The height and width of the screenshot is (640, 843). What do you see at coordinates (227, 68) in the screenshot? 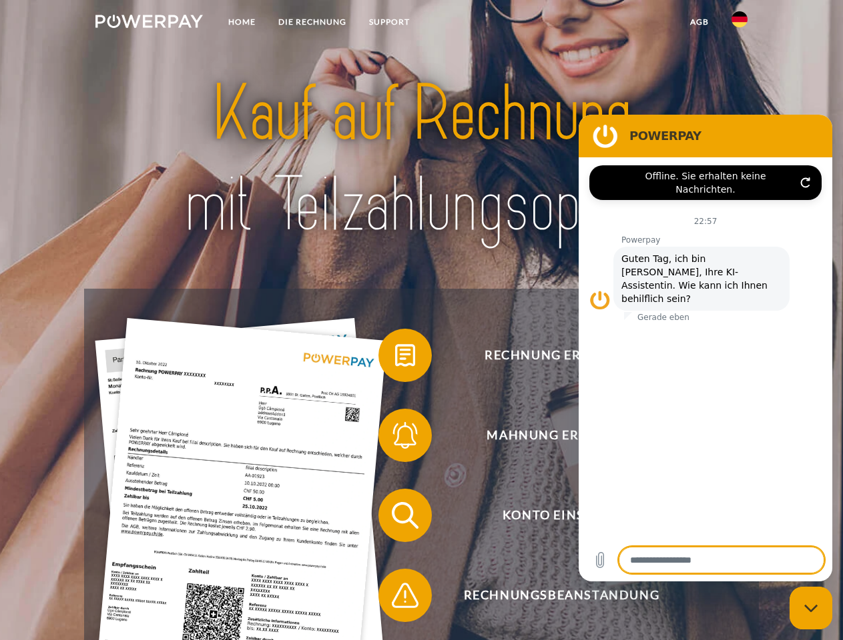
I see `button: Verbindung aktualisieren` at bounding box center [227, 68].